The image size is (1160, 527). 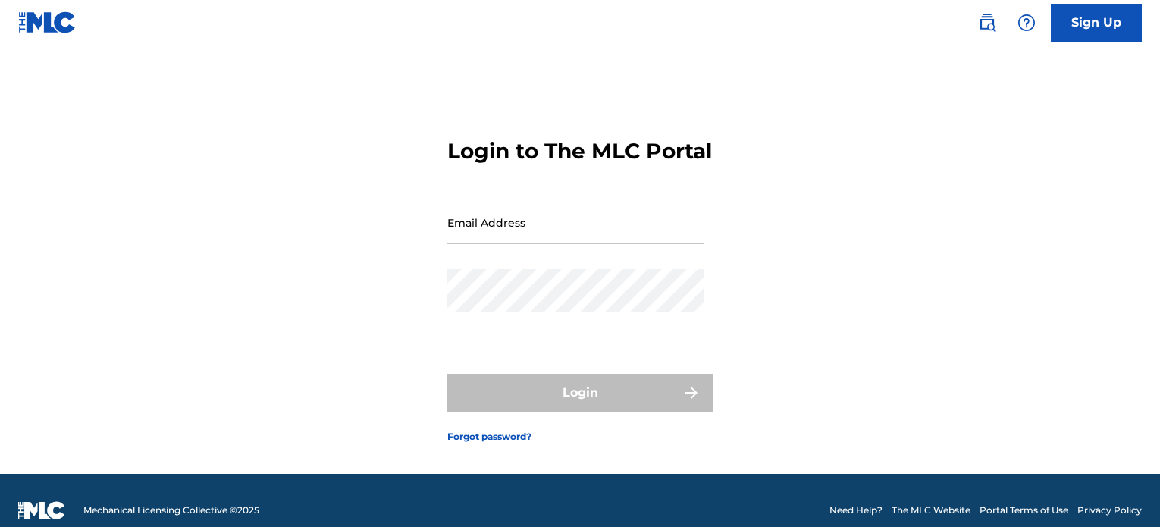 What do you see at coordinates (1027, 23) in the screenshot?
I see `img: help` at bounding box center [1027, 23].